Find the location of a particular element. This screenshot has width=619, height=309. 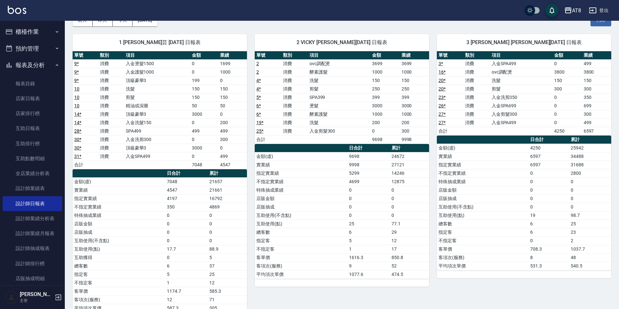

td: 399 is located at coordinates (415, 97).